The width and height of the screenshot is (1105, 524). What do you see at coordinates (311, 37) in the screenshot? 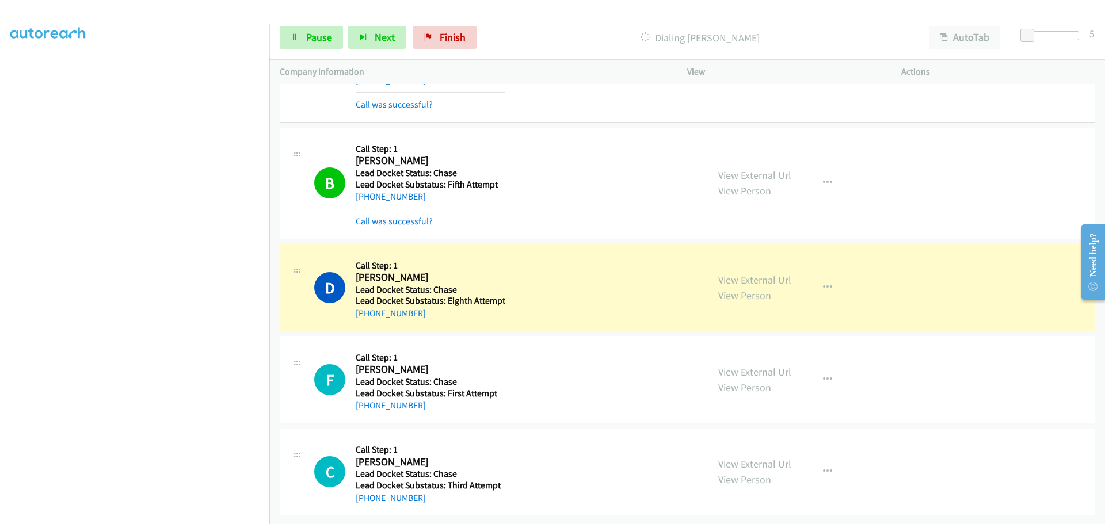
I see `a: Pause` at bounding box center [311, 37].